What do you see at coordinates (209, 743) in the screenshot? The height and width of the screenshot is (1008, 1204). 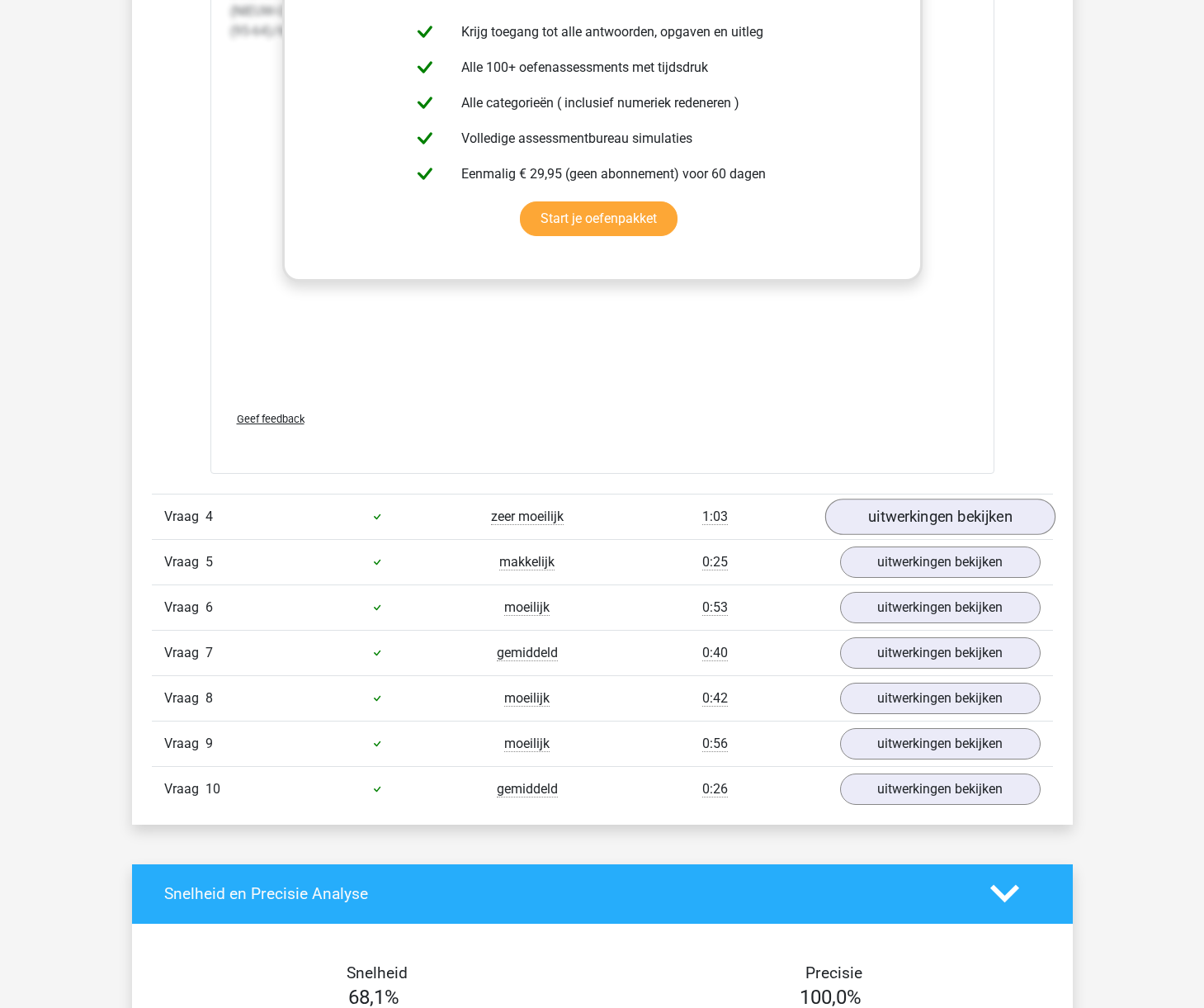 I see `span: 9` at bounding box center [209, 743].